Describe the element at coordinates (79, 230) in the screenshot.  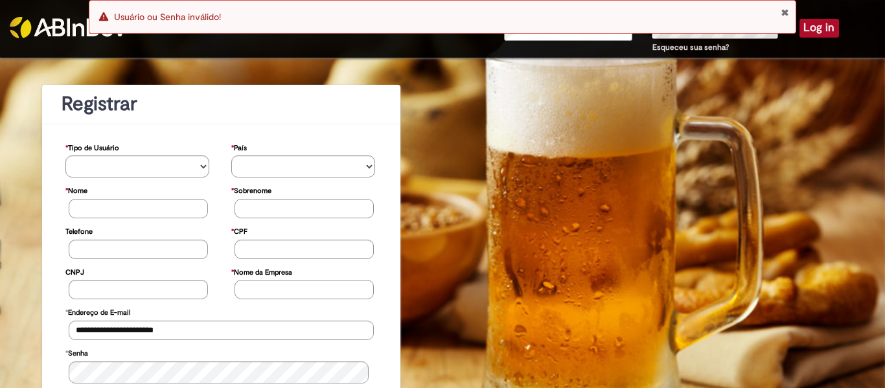
I see `label: Telefone` at that location.